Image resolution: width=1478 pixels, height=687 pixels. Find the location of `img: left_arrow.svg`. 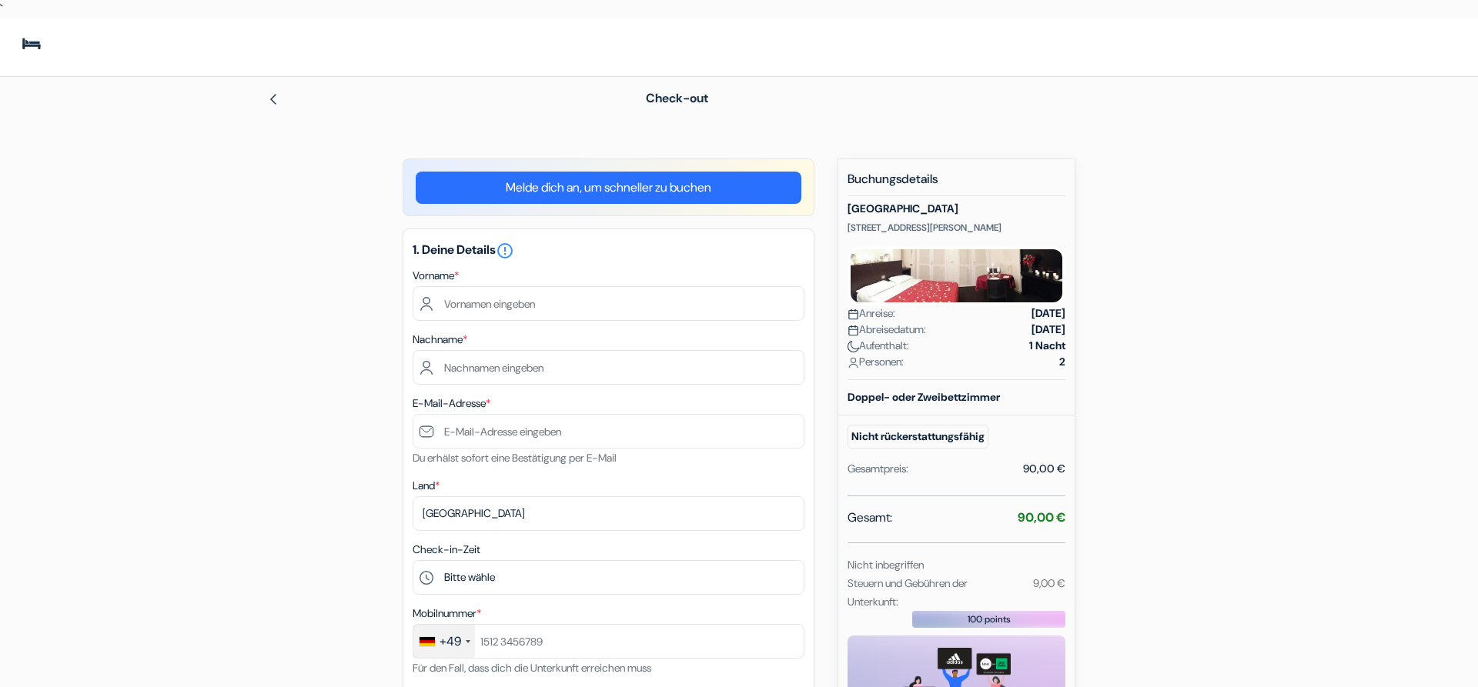

img: left_arrow.svg is located at coordinates (273, 99).